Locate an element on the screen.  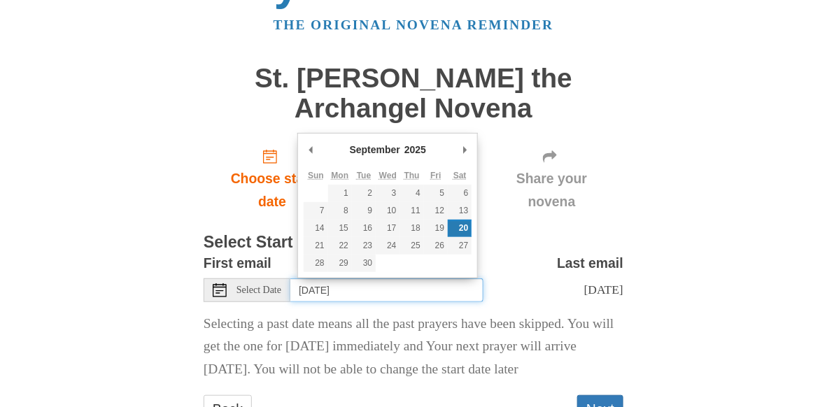
button: 22 is located at coordinates (340, 246).